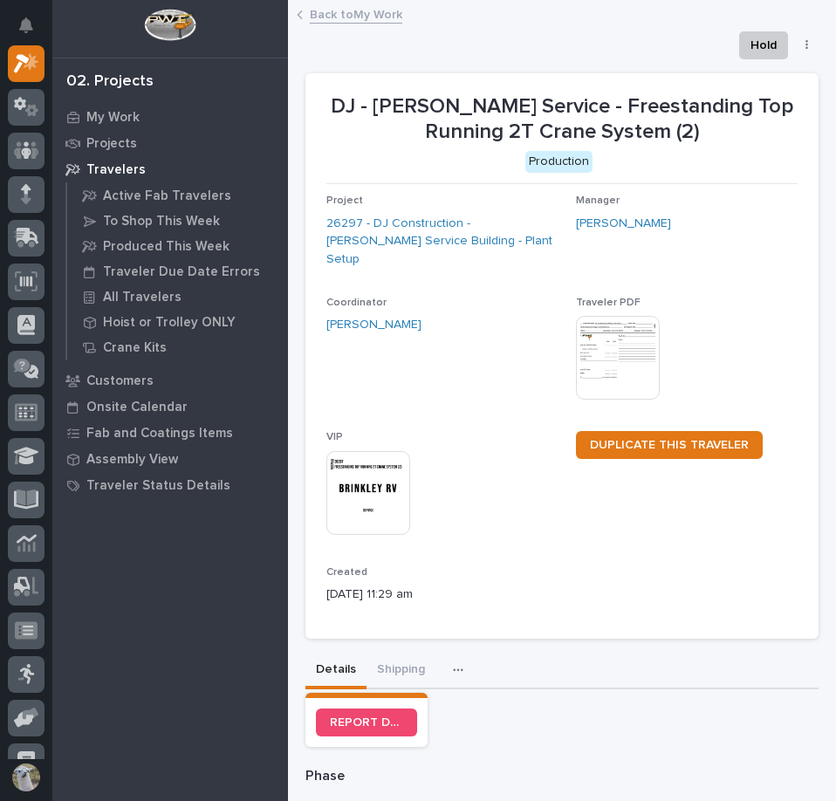 This screenshot has width=836, height=801. I want to click on a: Travelers, so click(170, 169).